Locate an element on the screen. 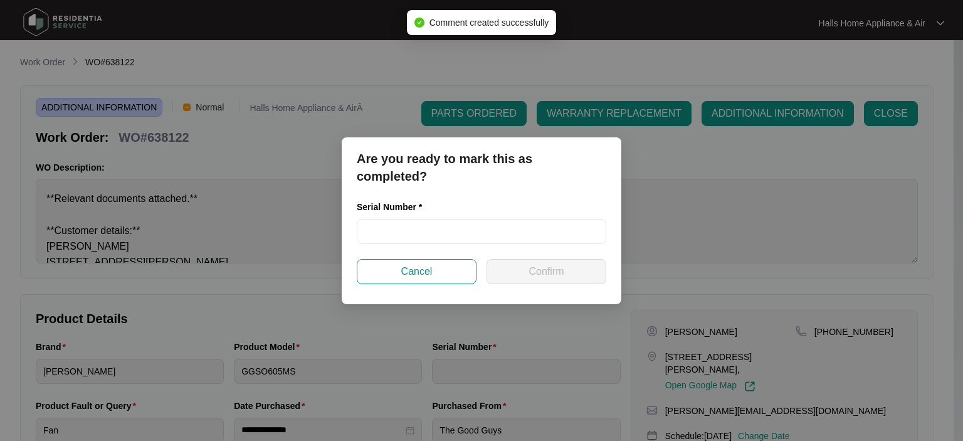  p: completed? is located at coordinates (482, 176).